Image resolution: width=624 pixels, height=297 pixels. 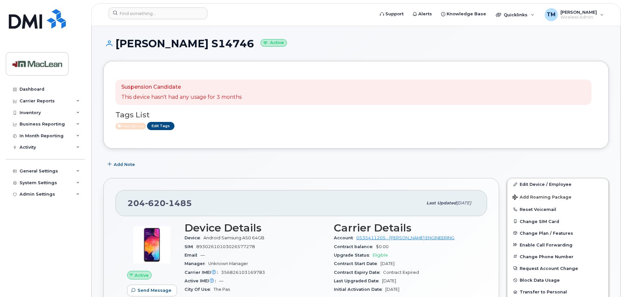 I want to click on span: Android Samsung A50 64GB, so click(x=234, y=238).